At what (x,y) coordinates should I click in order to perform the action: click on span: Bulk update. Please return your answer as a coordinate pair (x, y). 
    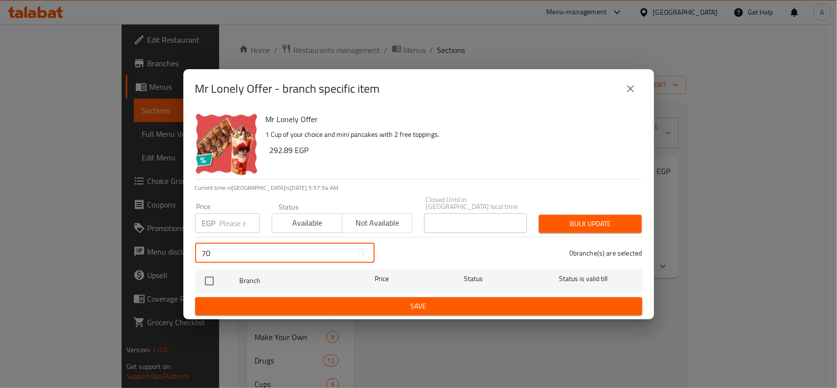
    Looking at the image, I should click on (590, 224).